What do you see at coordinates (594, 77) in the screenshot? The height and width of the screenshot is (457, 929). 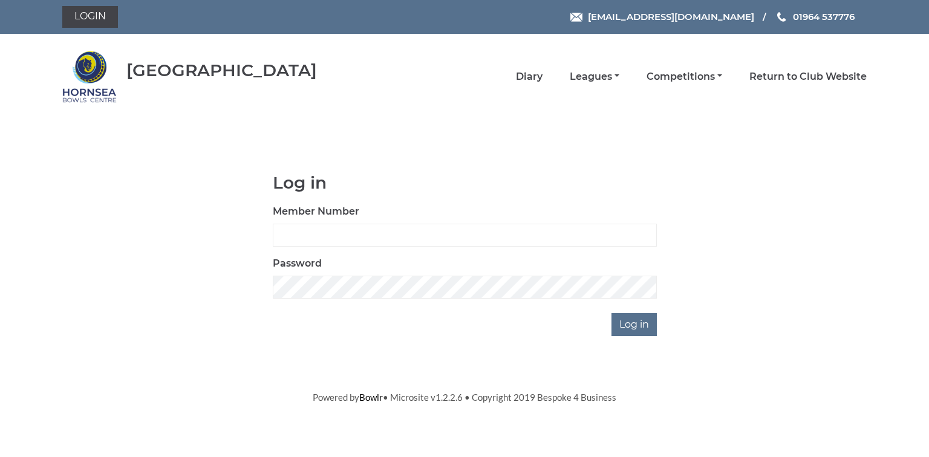 I see `a: Leagues` at bounding box center [594, 77].